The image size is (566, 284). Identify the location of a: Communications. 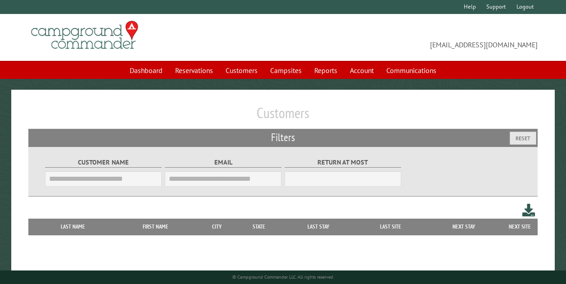
(411, 70).